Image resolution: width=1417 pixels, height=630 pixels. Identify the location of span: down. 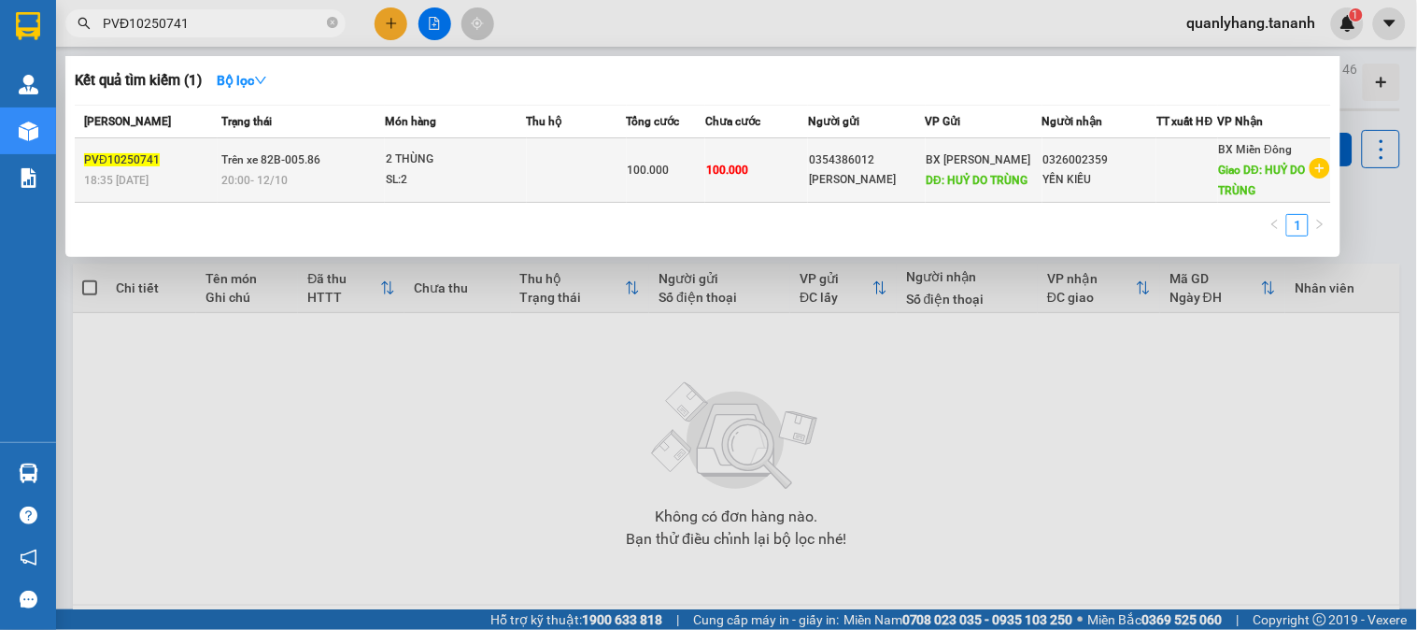
(261, 80).